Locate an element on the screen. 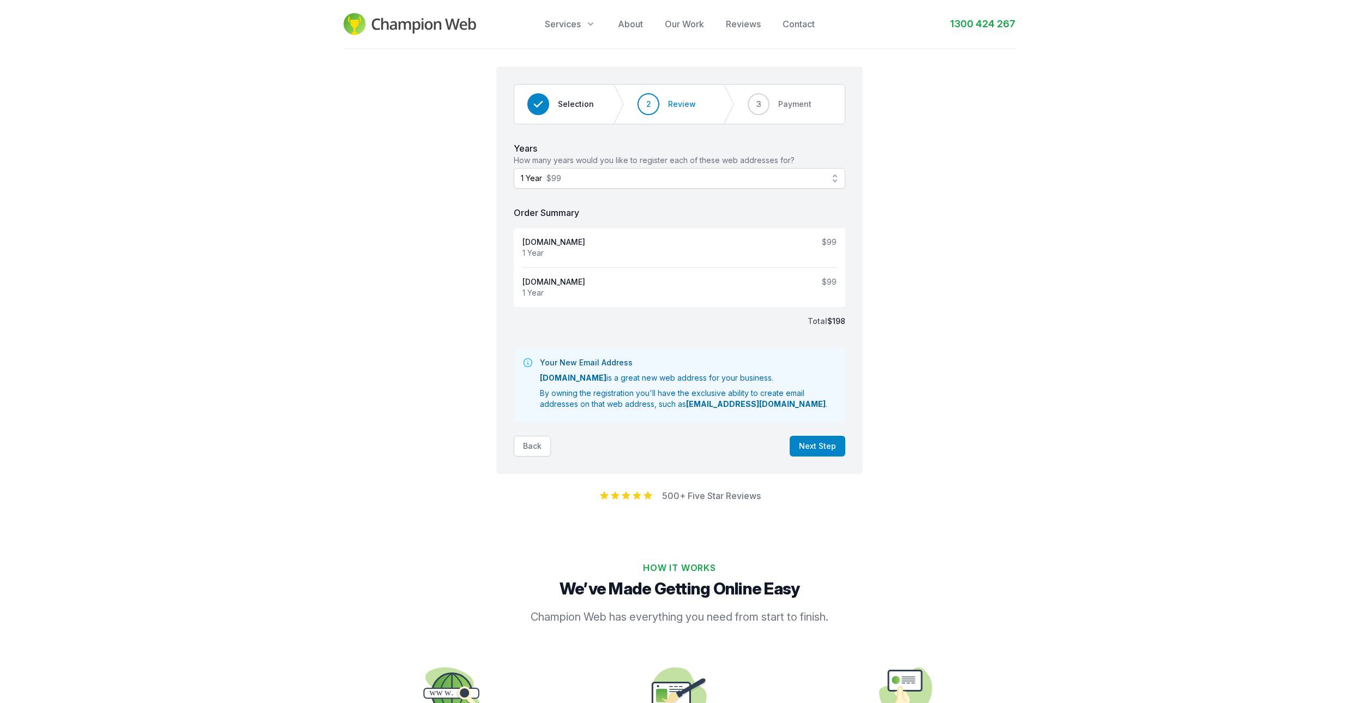 The width and height of the screenshot is (1359, 703). p: How many years would you like to register each of these web addresses for? is located at coordinates (680, 160).